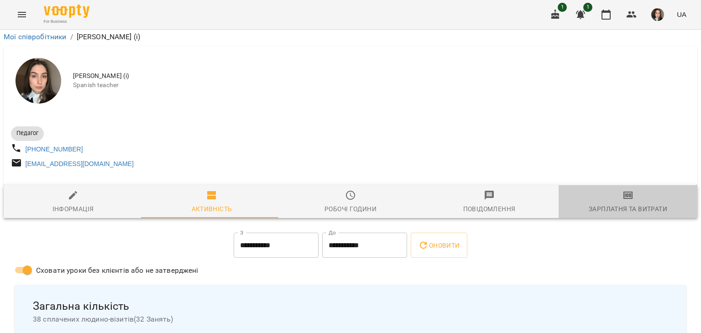 The image size is (701, 333). Describe the element at coordinates (38, 81) in the screenshot. I see `img: Грицюк Анна Андріївна (і)` at that location.